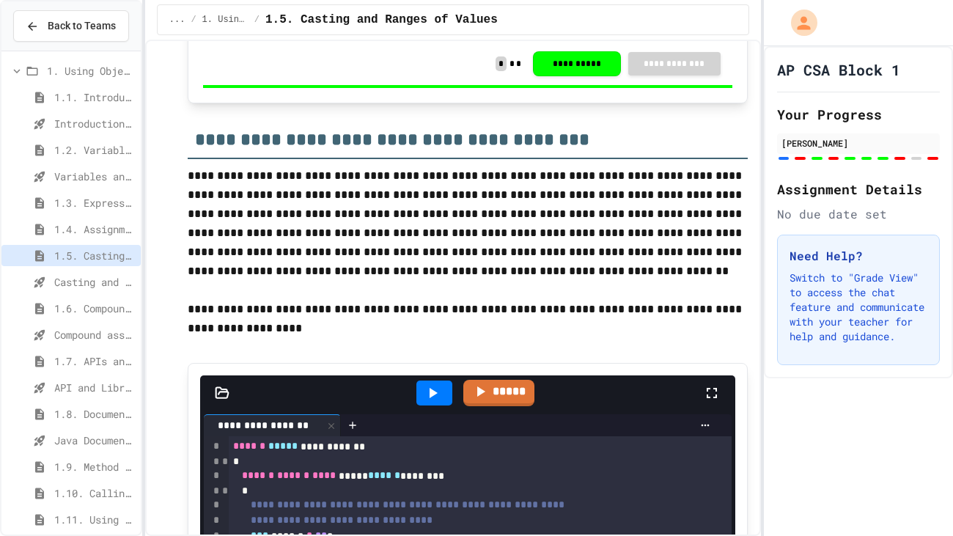  What do you see at coordinates (839, 70) in the screenshot?
I see `h1: AP CSA Block 1` at bounding box center [839, 70].